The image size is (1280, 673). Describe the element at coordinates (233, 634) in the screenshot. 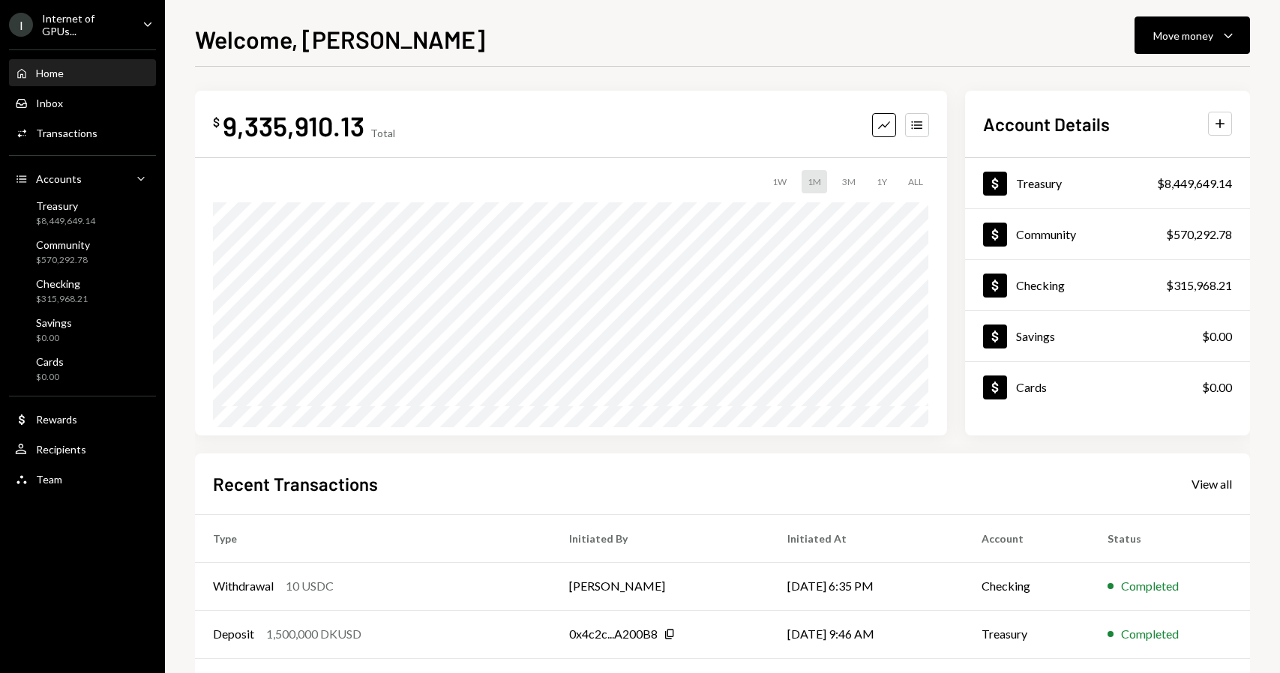

I see `div: Deposit` at that location.